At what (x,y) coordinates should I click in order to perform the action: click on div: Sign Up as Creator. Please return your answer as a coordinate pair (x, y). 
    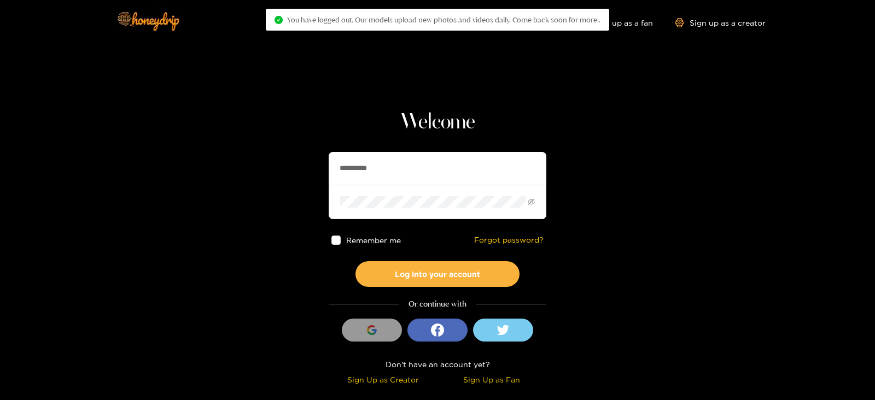
    Looking at the image, I should click on (383, 379).